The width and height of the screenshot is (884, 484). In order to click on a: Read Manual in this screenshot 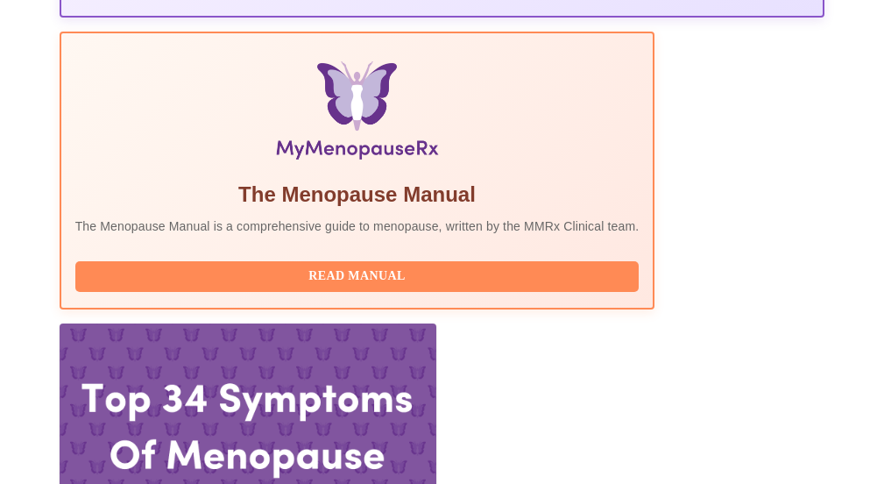, I will do `click(359, 274)`.